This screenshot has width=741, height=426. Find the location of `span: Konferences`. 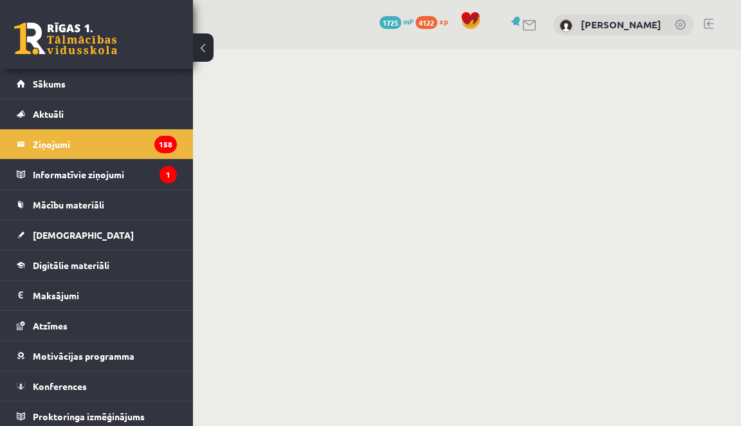

span: Konferences is located at coordinates (60, 386).